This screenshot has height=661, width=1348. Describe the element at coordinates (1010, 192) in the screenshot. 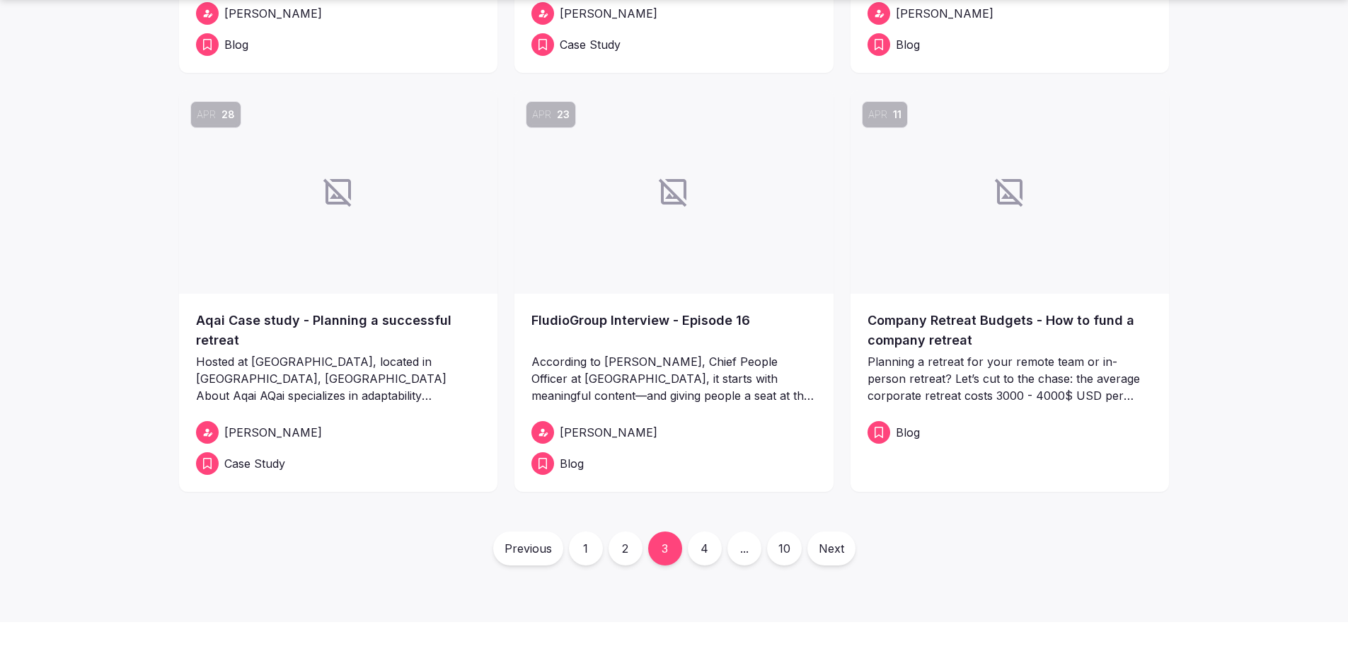

I see `a: Apr11` at that location.